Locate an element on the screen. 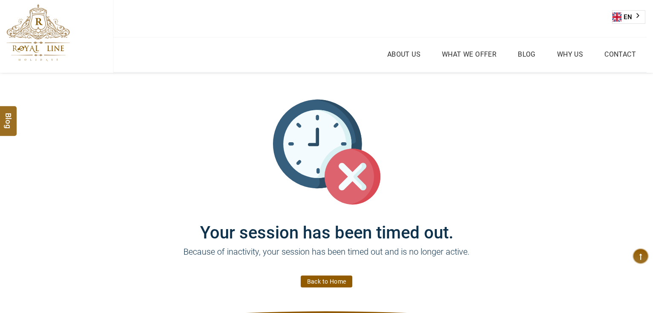  aside: Language selected: English is located at coordinates (629, 17).